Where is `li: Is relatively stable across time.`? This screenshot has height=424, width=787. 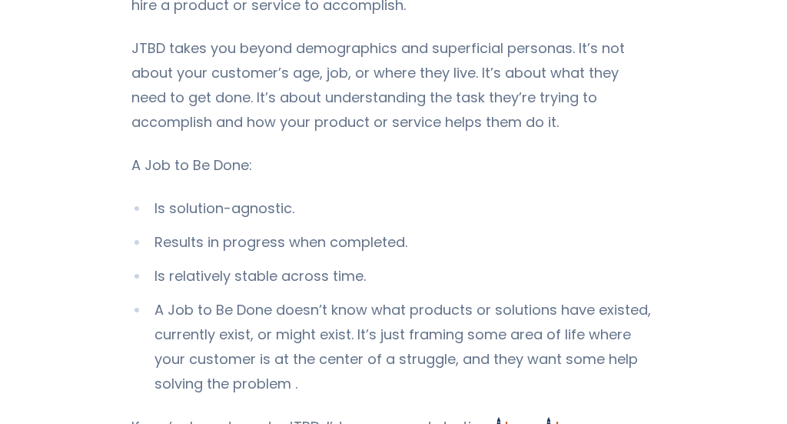 li: Is relatively stable across time. is located at coordinates (394, 276).